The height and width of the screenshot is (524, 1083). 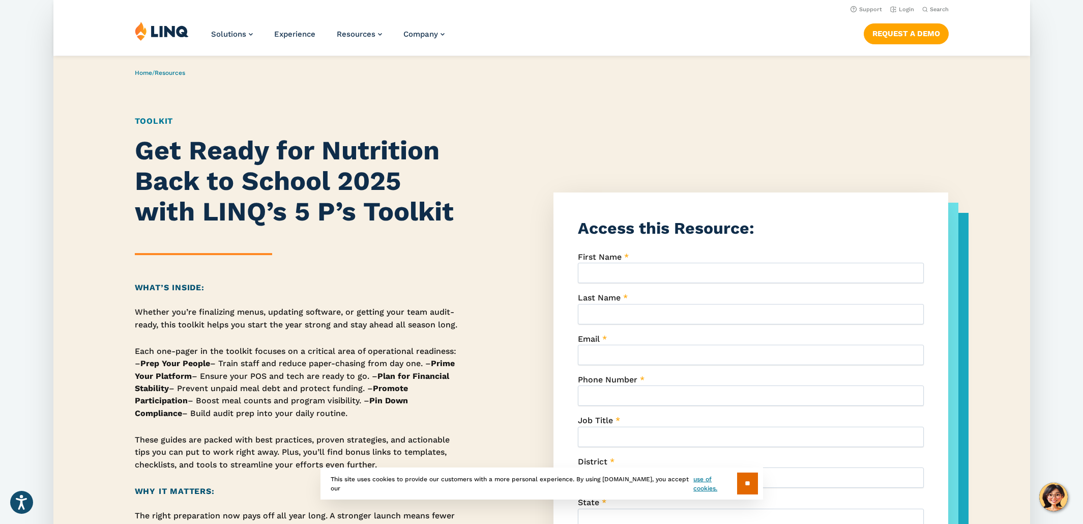 What do you see at coordinates (595, 420) in the screenshot?
I see `span: Job Title` at bounding box center [595, 420].